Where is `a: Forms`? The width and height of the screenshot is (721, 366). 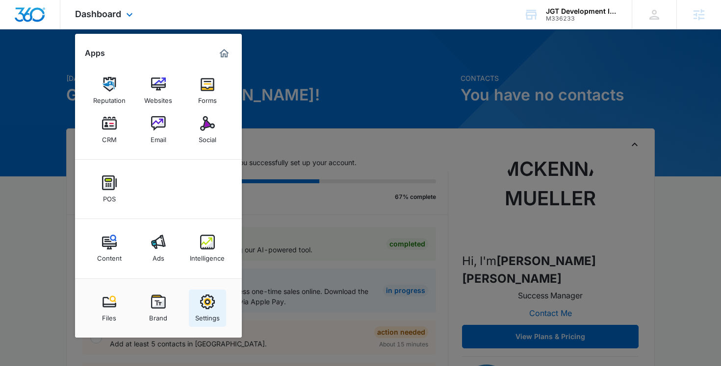
a: Forms is located at coordinates (208, 91).